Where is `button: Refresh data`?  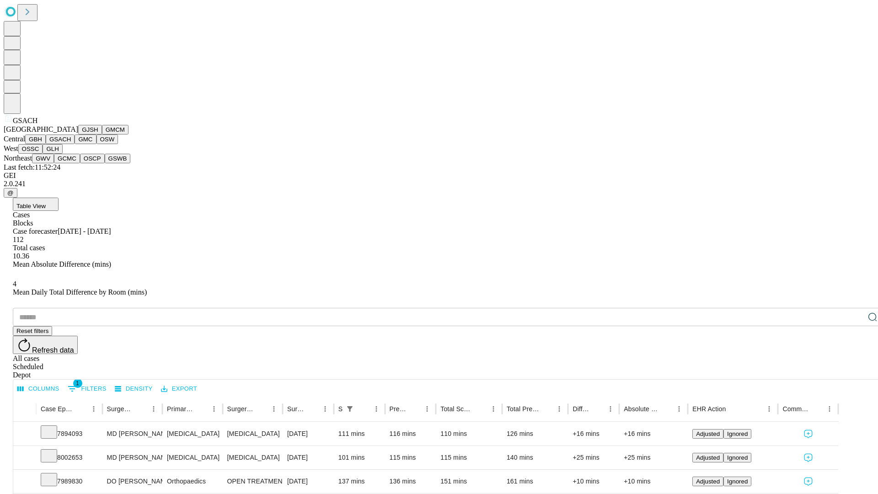 button: Refresh data is located at coordinates (45, 345).